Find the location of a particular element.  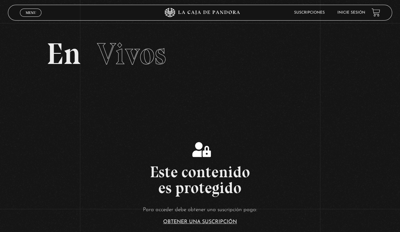

a: Inicie sesión is located at coordinates (352, 13).